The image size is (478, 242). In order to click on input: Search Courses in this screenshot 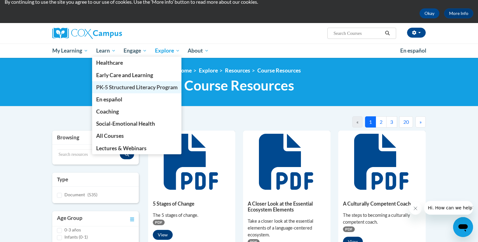, I will do `click(358, 33)`.